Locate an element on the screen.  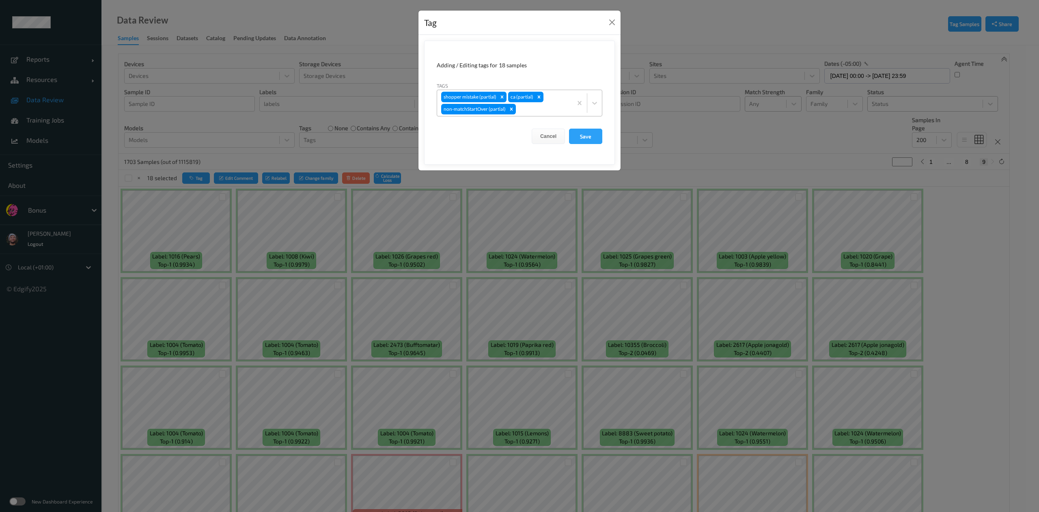
label: Tags is located at coordinates (442, 86).